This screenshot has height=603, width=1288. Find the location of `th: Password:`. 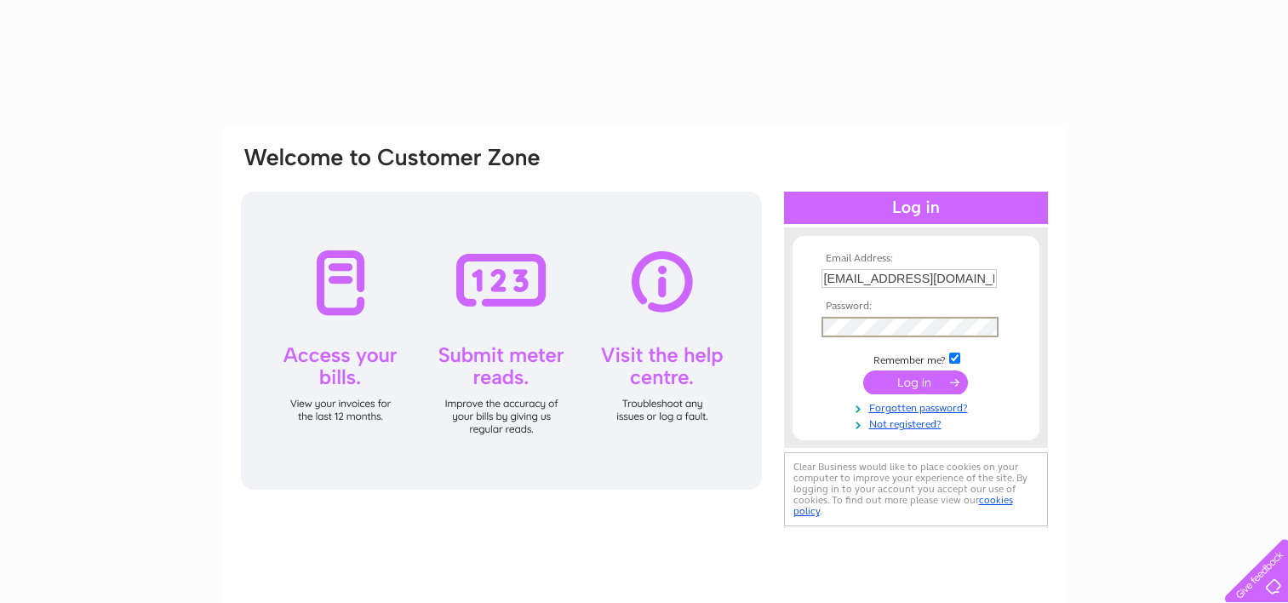

th: Password: is located at coordinates (916, 306).